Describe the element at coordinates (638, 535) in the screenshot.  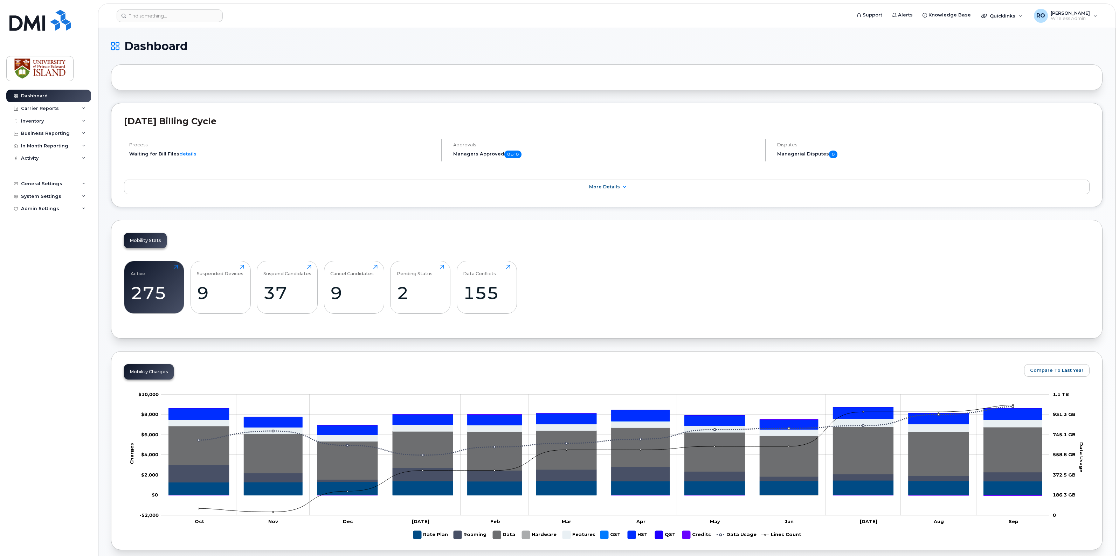
I see `g: HST` at that location.